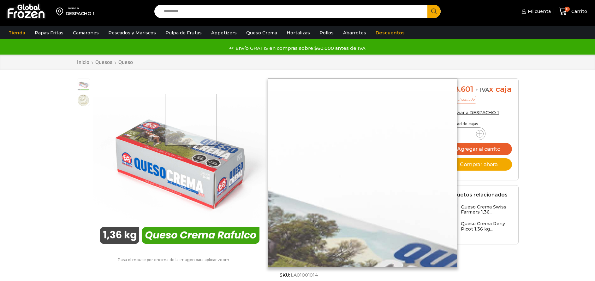 The height and width of the screenshot is (281, 595). What do you see at coordinates (354, 33) in the screenshot?
I see `a: Abarrotes` at bounding box center [354, 33].